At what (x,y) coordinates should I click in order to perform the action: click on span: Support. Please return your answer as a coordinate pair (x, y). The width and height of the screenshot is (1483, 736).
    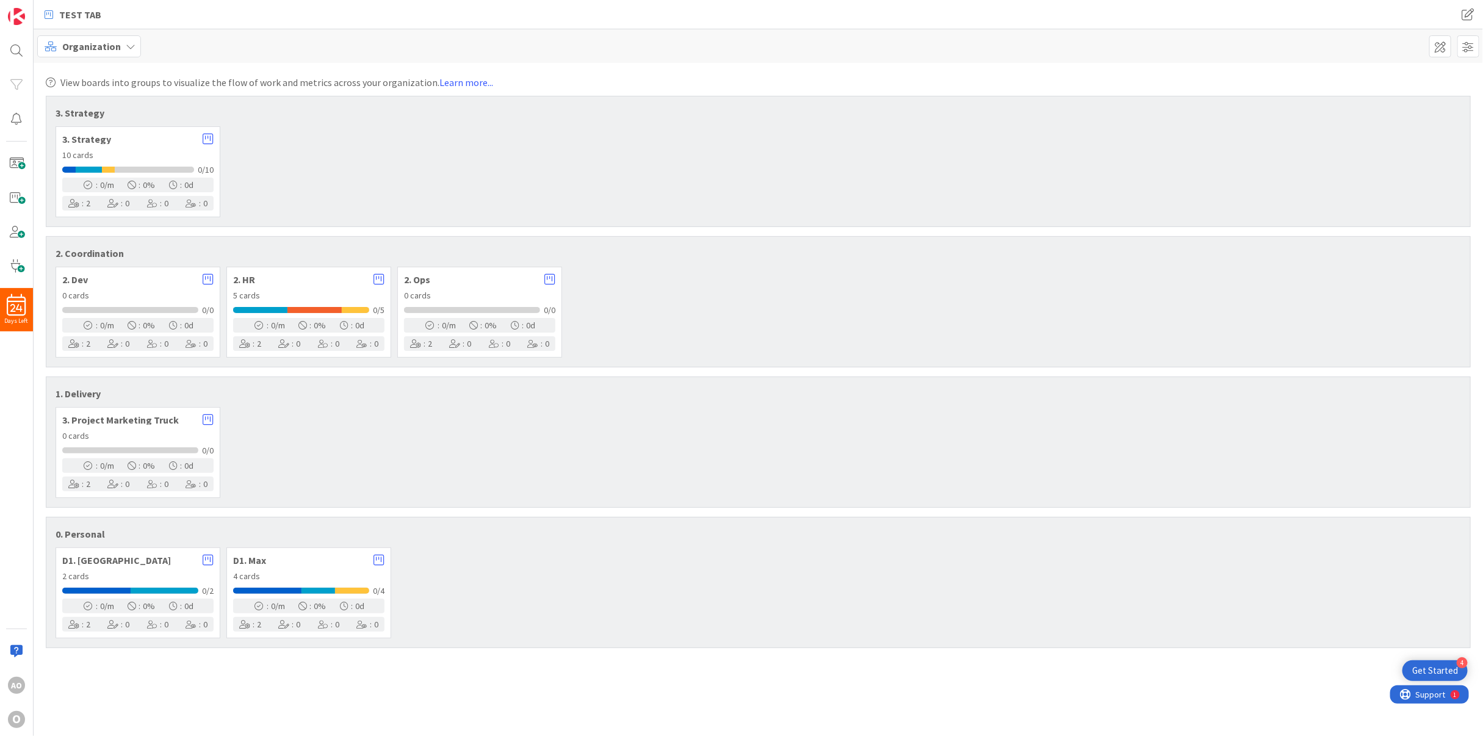
    Looking at the image, I should click on (40, 9).